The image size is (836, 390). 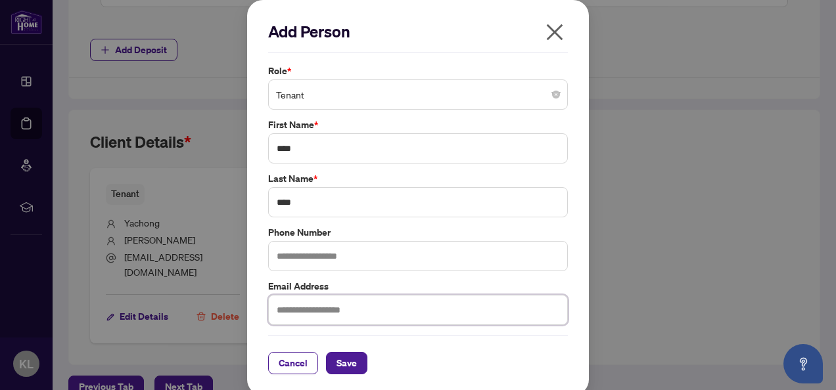 I want to click on label: First Name, so click(x=418, y=125).